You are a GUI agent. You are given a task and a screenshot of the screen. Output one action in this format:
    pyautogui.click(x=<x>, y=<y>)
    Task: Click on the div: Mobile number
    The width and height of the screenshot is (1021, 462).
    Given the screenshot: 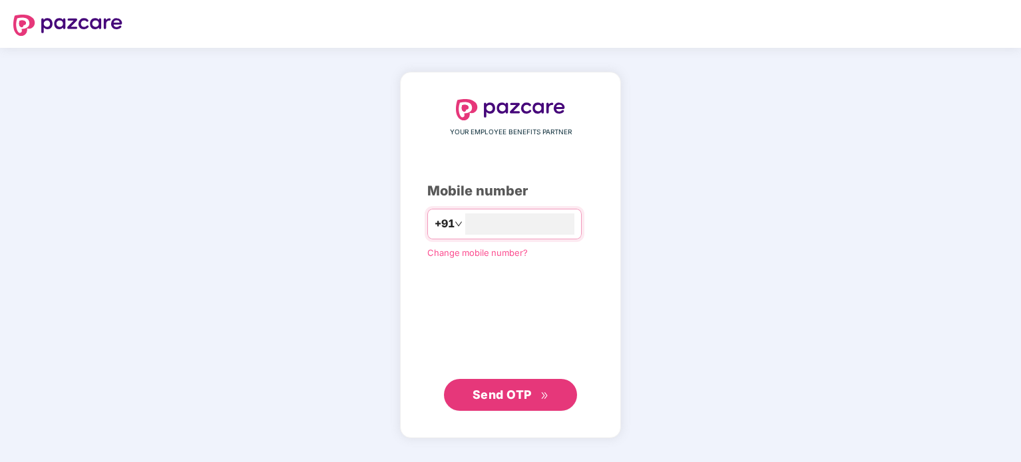 What is the action you would take?
    pyautogui.click(x=510, y=191)
    